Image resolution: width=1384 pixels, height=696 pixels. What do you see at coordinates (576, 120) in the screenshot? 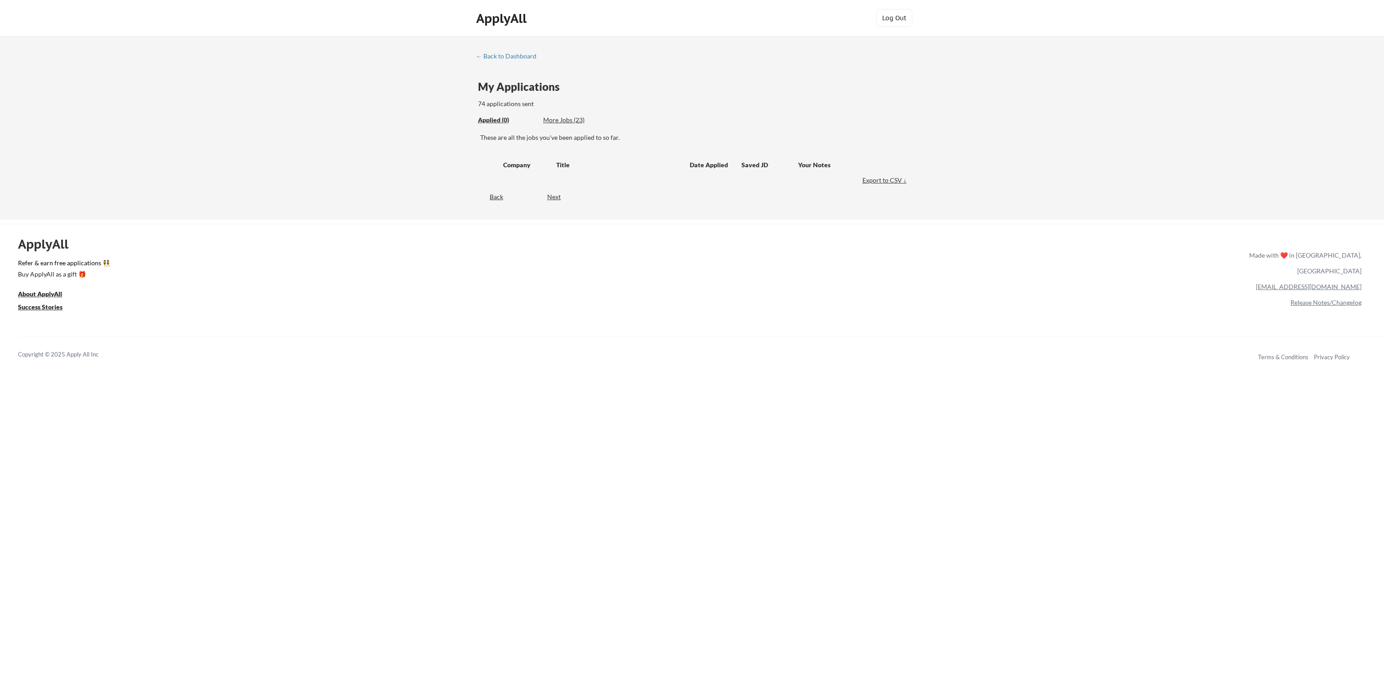
I see `div: More Jobs (23)` at bounding box center [576, 120].